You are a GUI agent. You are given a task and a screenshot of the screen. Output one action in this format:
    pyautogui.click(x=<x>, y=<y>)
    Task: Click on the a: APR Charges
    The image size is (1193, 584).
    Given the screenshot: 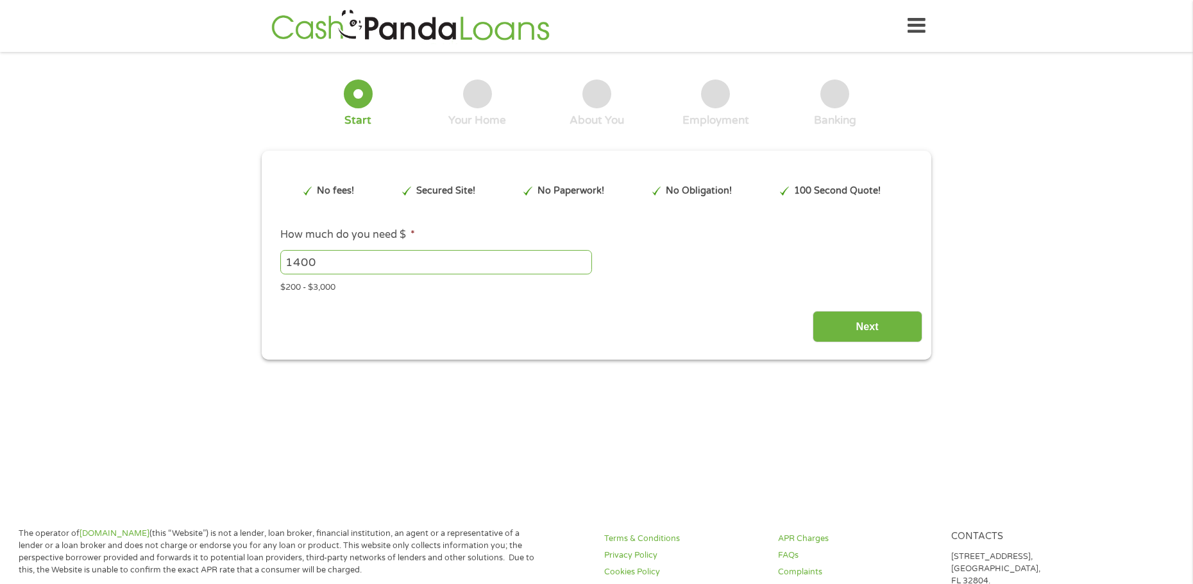 What is the action you would take?
    pyautogui.click(x=857, y=539)
    